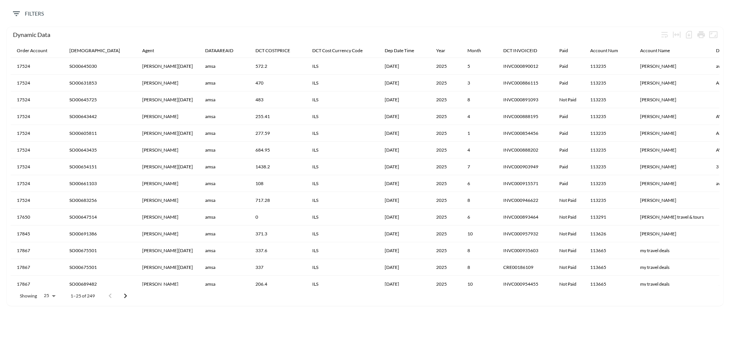 This screenshot has width=732, height=347. I want to click on th: 108, so click(278, 184).